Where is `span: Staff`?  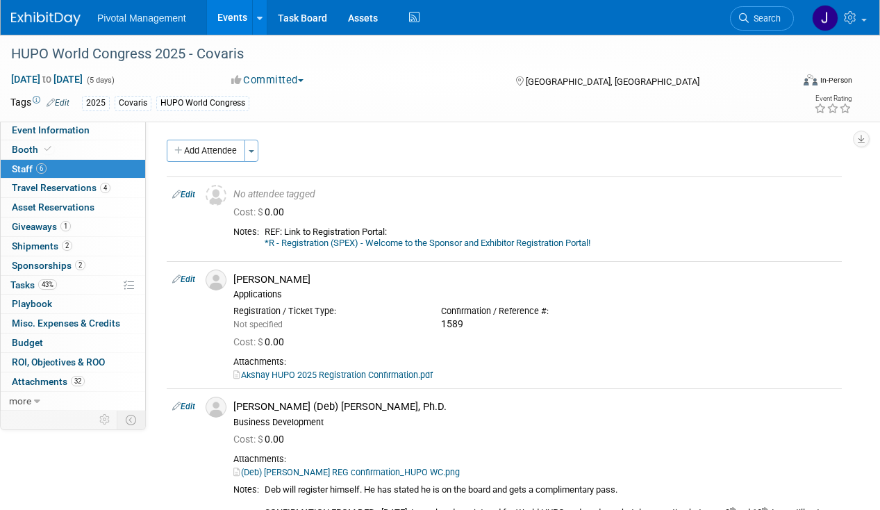 span: Staff is located at coordinates (29, 169).